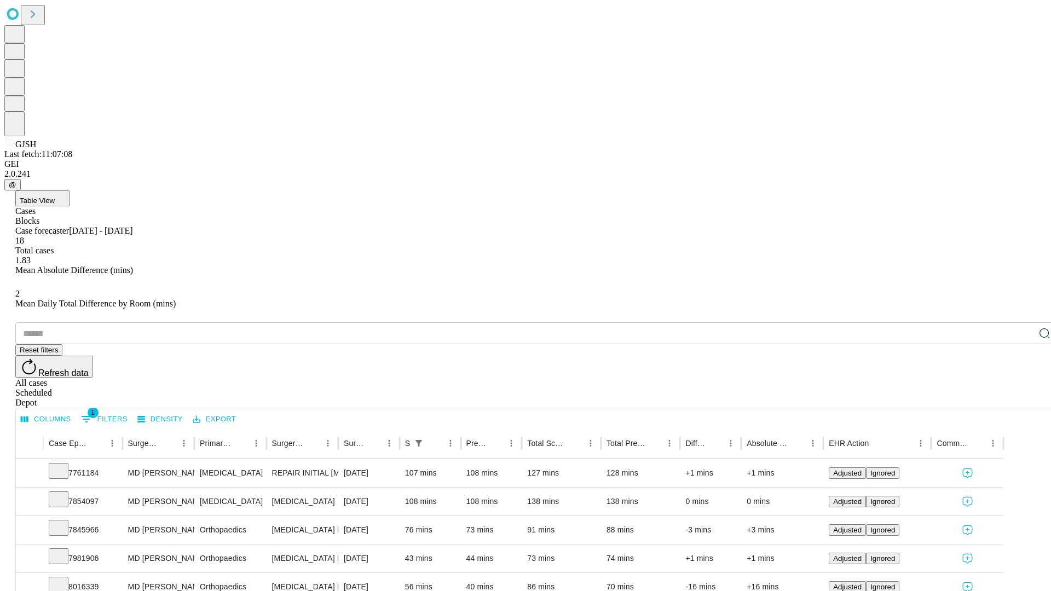 This screenshot has height=591, width=1051. Describe the element at coordinates (39, 350) in the screenshot. I see `button: Reset filters` at that location.